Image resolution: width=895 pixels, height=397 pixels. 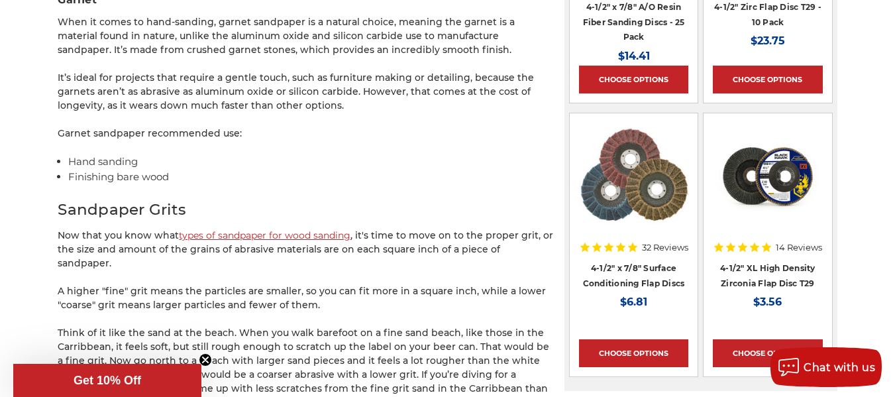 What do you see at coordinates (768, 40) in the screenshot?
I see `span: $23.75` at bounding box center [768, 40].